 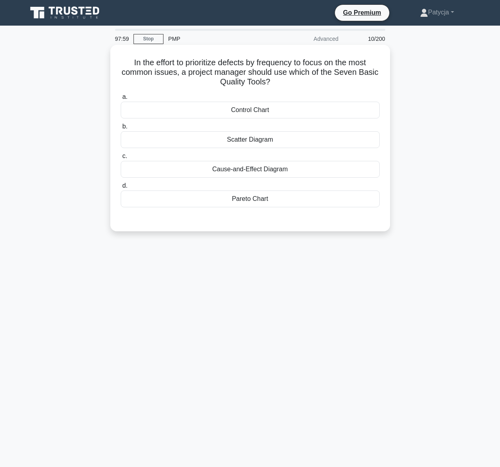 I want to click on a: Go Premium, so click(x=362, y=12).